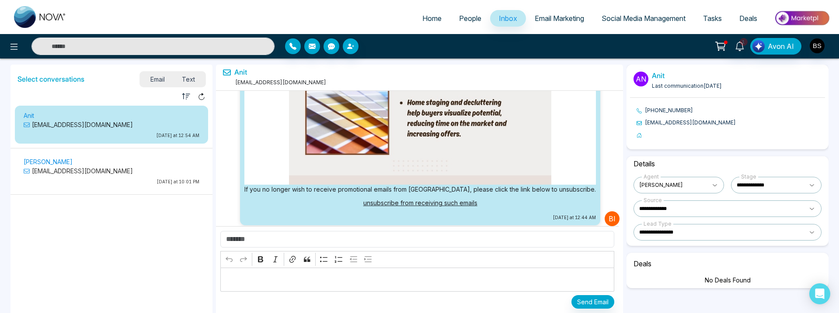 This screenshot has width=839, height=313. What do you see at coordinates (748, 18) in the screenshot?
I see `span: Deals` at bounding box center [748, 18].